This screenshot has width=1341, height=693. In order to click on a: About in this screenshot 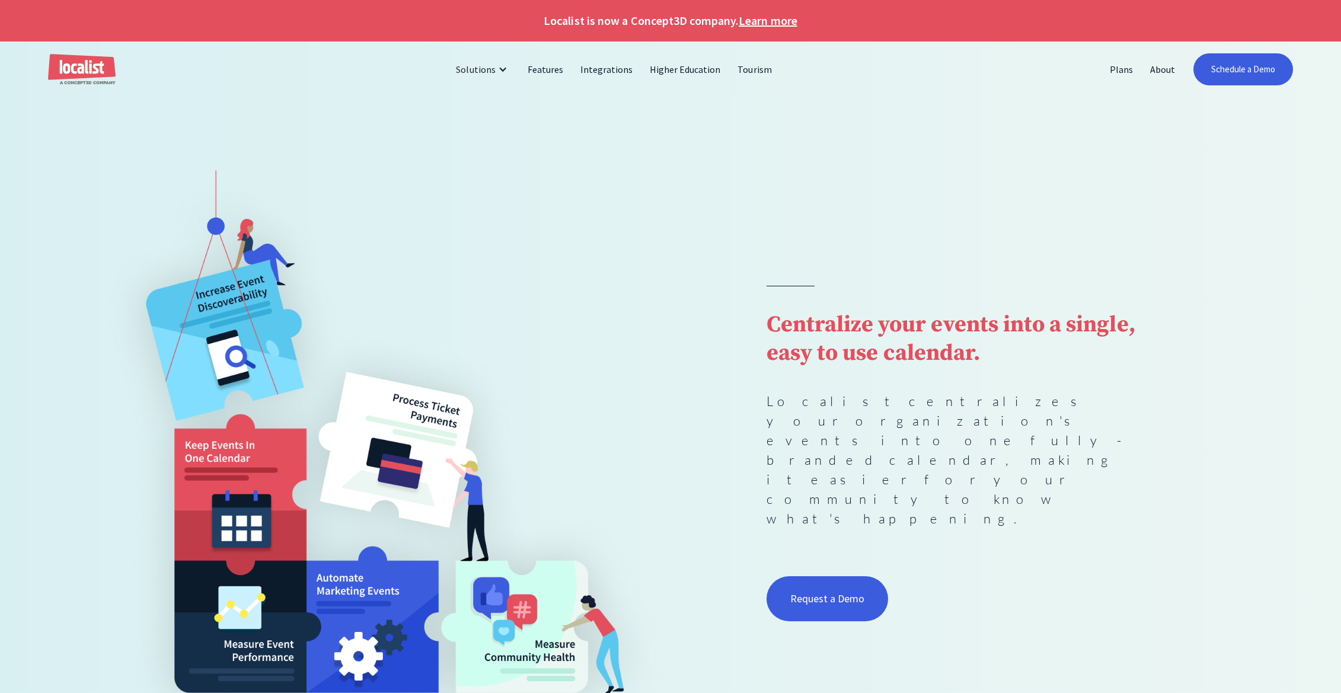, I will do `click(1163, 69)`.